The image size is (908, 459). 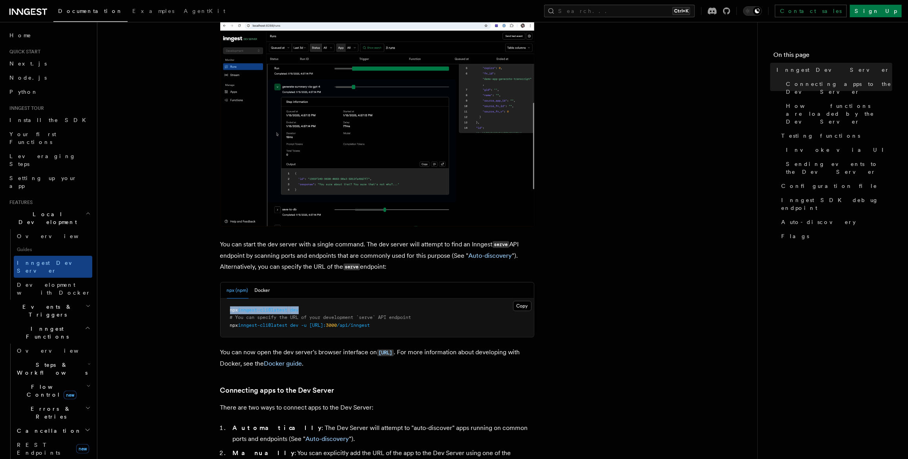 What do you see at coordinates (53, 289) in the screenshot?
I see `a: Development with Docker` at bounding box center [53, 289].